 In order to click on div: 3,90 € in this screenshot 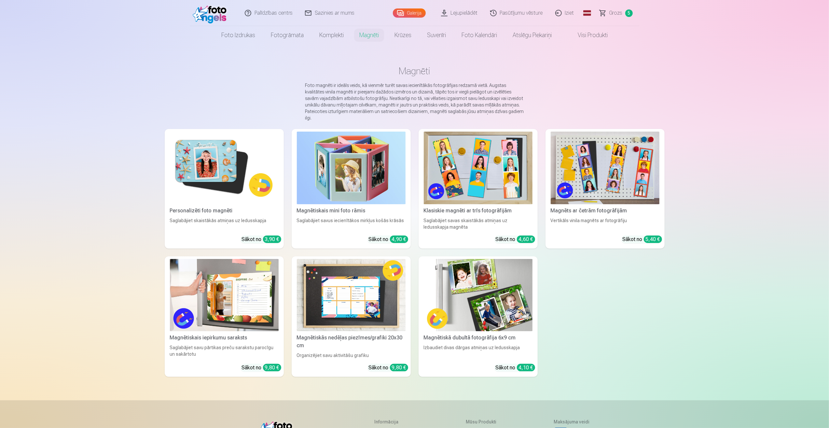, I will do `click(272, 239)`.